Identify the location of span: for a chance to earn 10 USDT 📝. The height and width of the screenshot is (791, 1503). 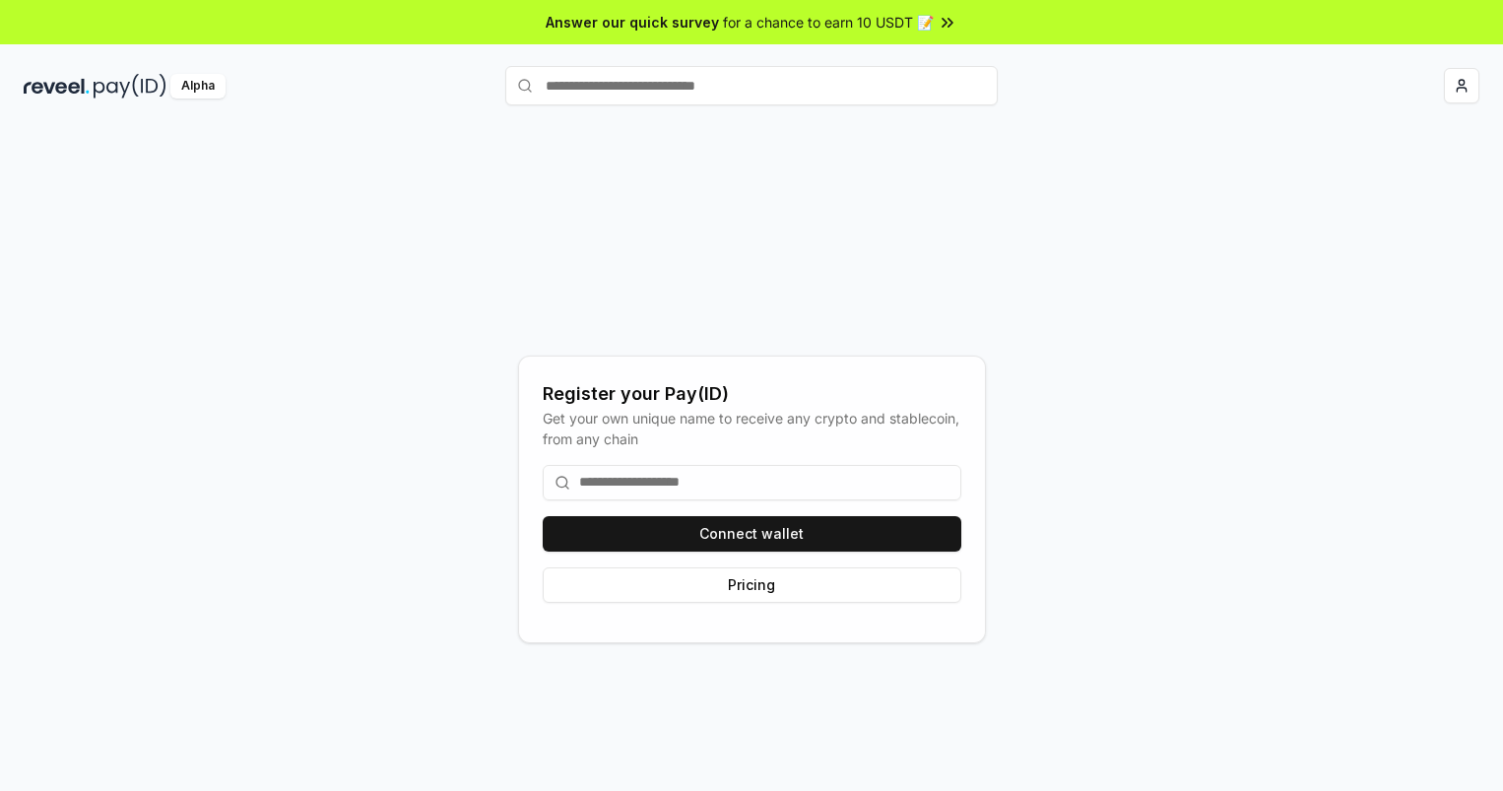
(828, 22).